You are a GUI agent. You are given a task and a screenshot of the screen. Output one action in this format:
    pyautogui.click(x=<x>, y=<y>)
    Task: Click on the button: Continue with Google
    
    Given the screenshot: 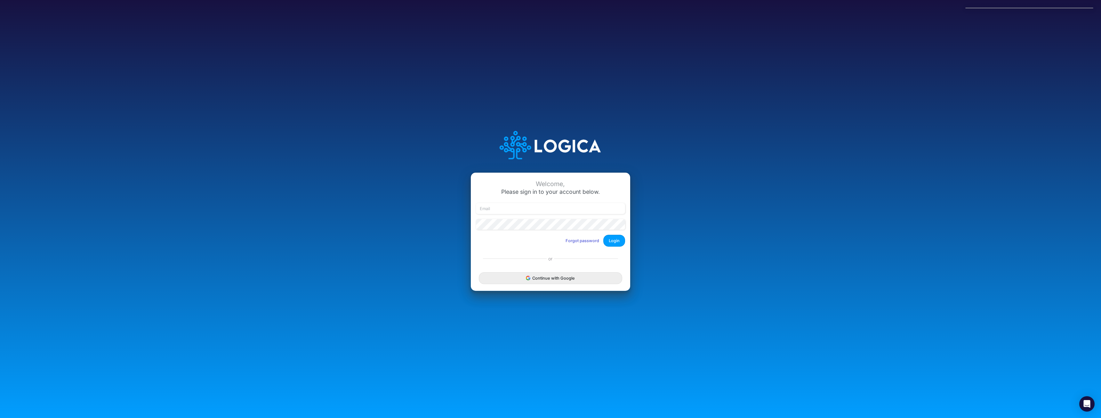 What is the action you would take?
    pyautogui.click(x=550, y=278)
    